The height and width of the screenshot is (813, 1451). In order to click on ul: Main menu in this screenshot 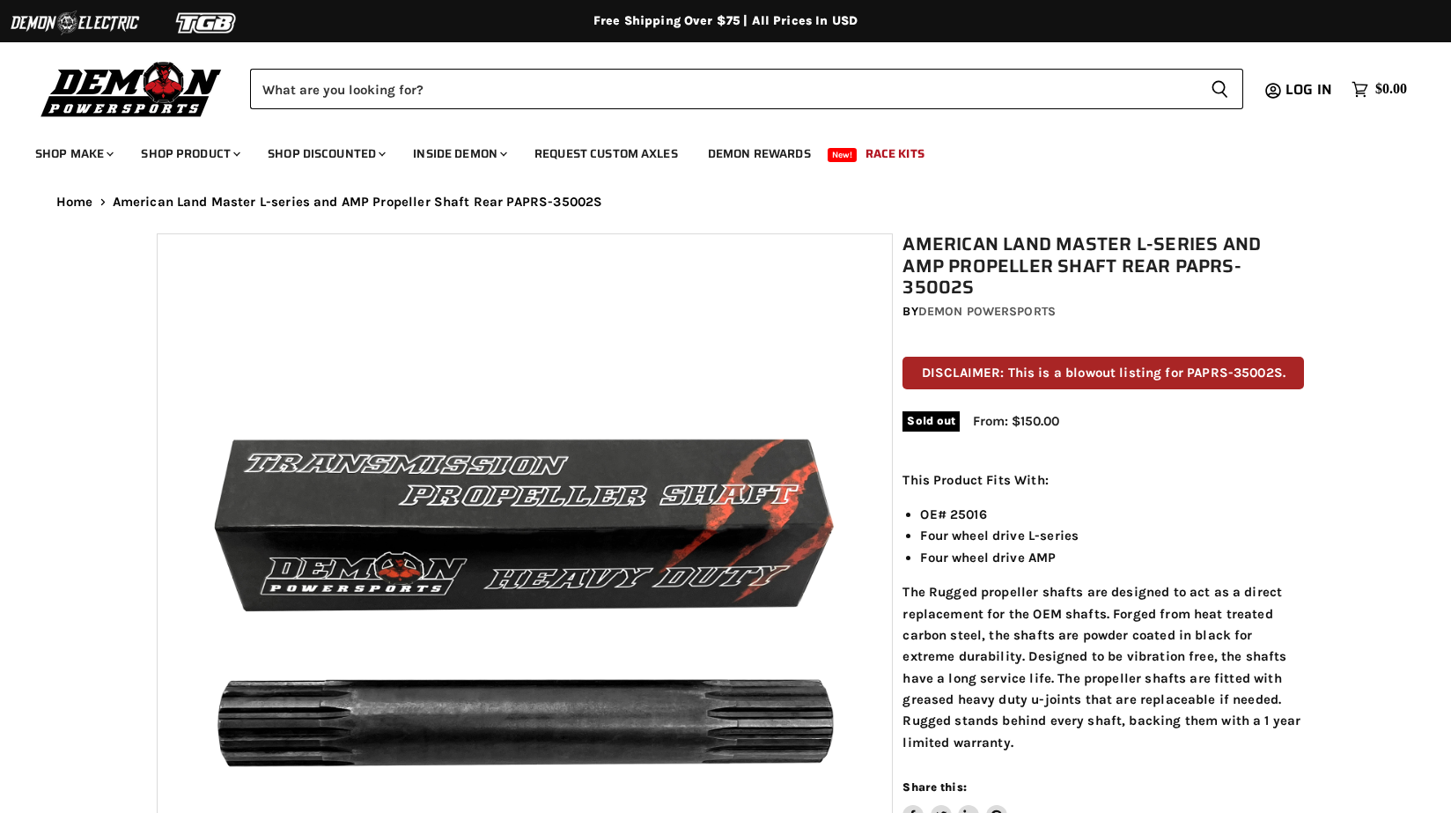, I will do `click(712, 150)`.